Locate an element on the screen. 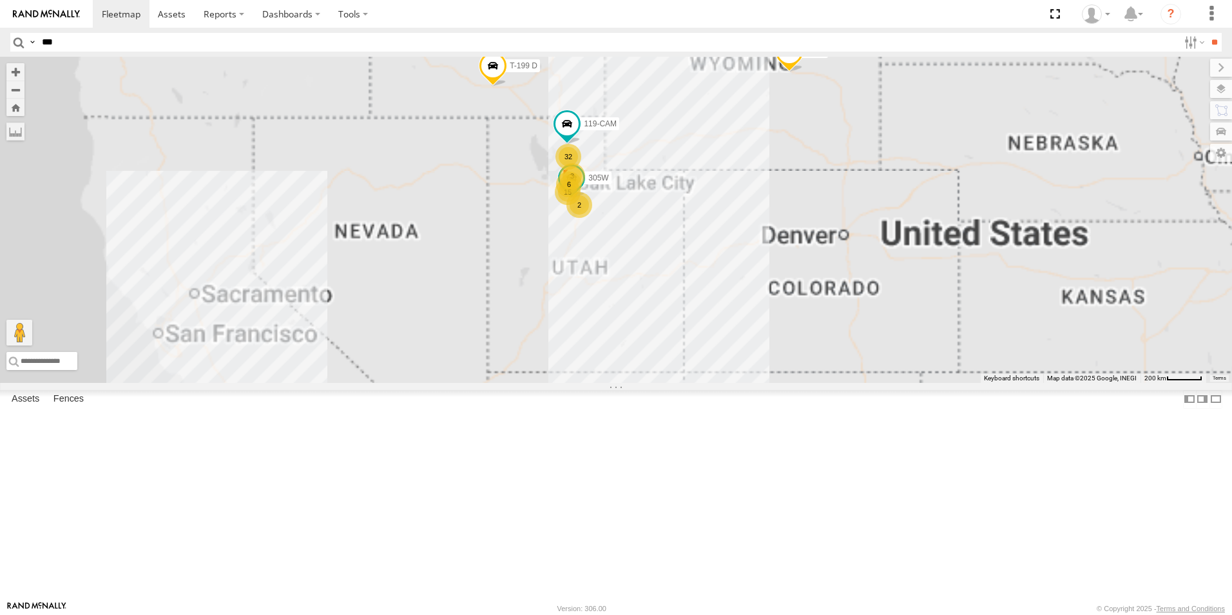 Image resolution: width=1232 pixels, height=615 pixels. span: Map data ©2025 Google, INEGI is located at coordinates (1092, 378).